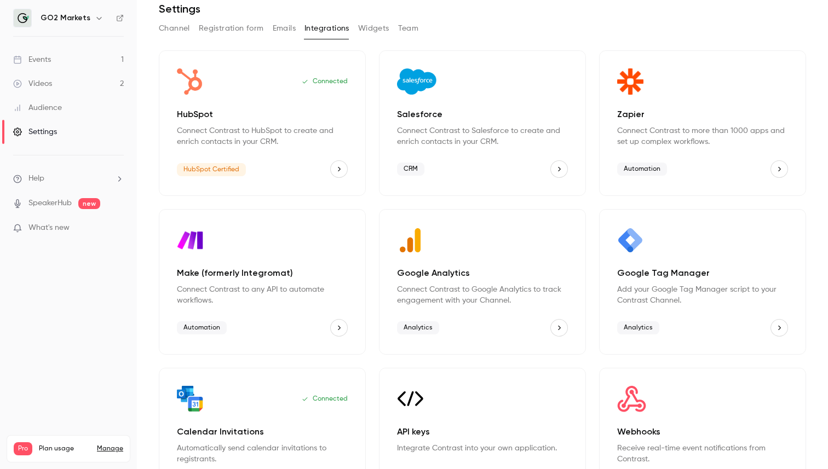 Image resolution: width=828 pixels, height=469 pixels. I want to click on span: new, so click(89, 204).